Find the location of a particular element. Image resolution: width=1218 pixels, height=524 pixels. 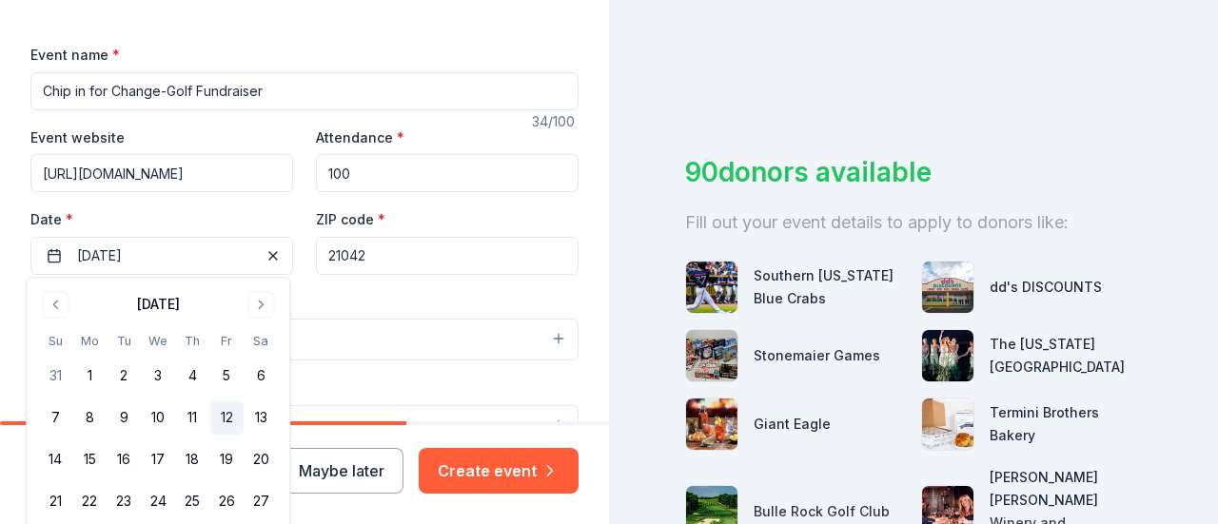

img: photo for Giant Eagle is located at coordinates (712, 424).